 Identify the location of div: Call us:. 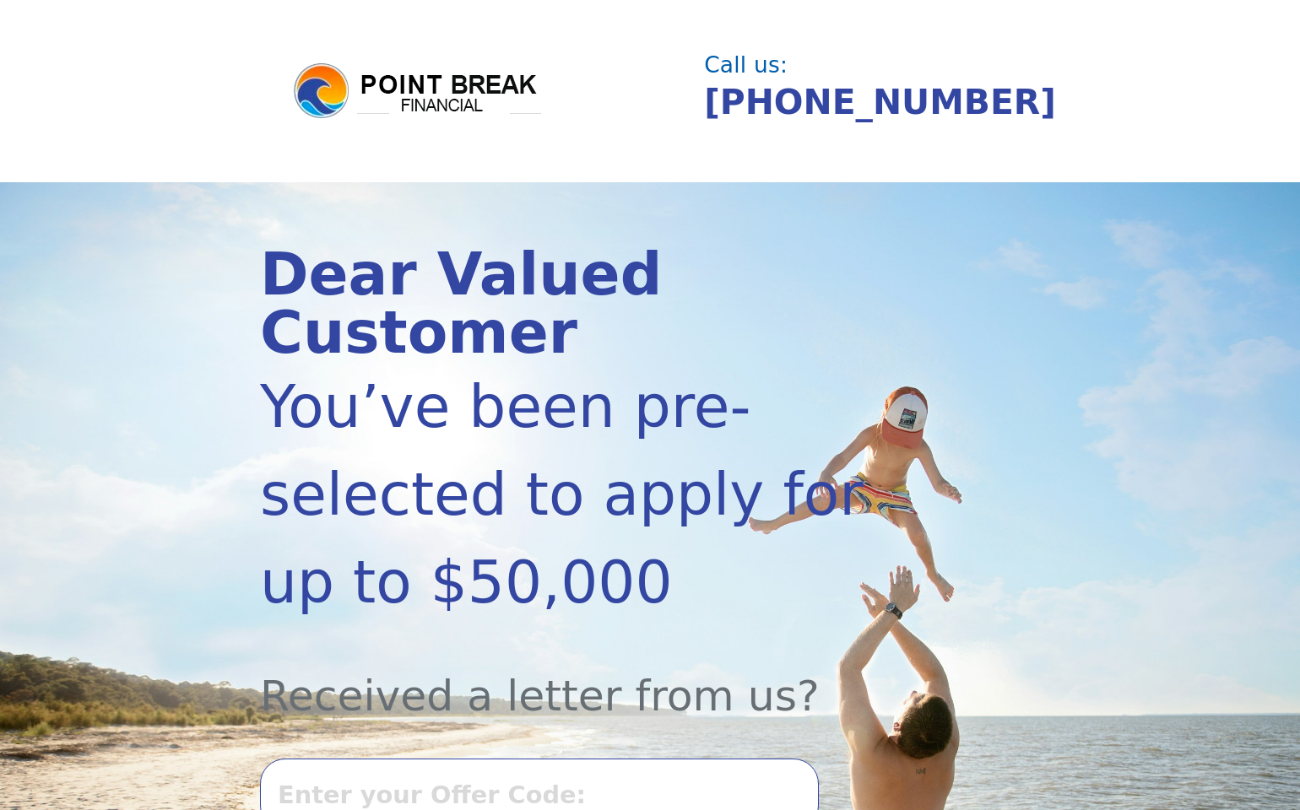
(866, 65).